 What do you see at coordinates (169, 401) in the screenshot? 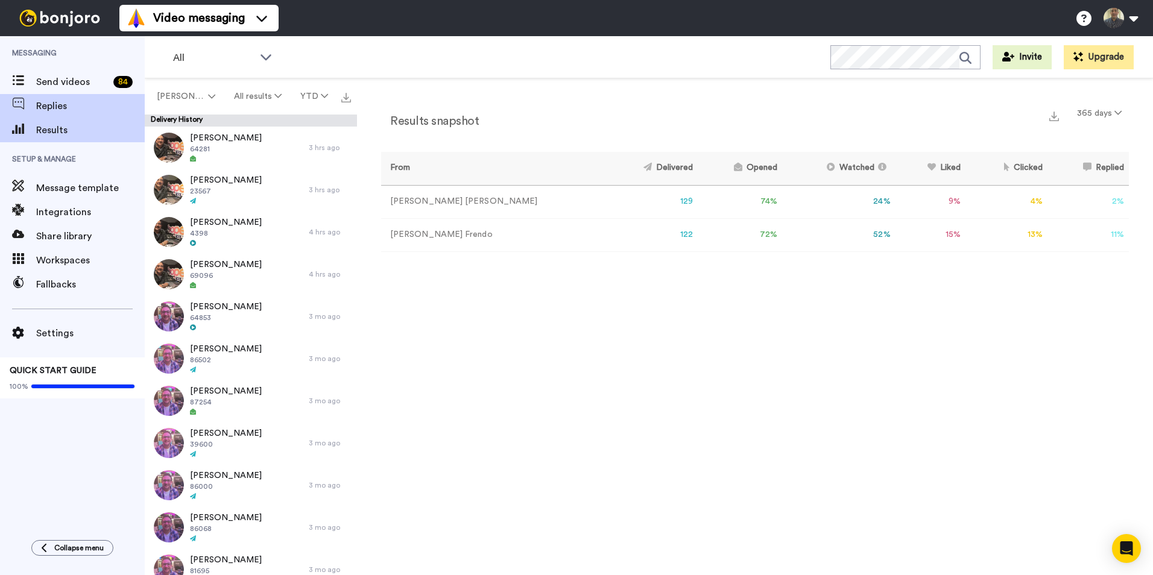
I see `img: 75473c43-d117-4fab-b04c-53f3c186dd38-thumb.jpg` at bounding box center [169, 401].